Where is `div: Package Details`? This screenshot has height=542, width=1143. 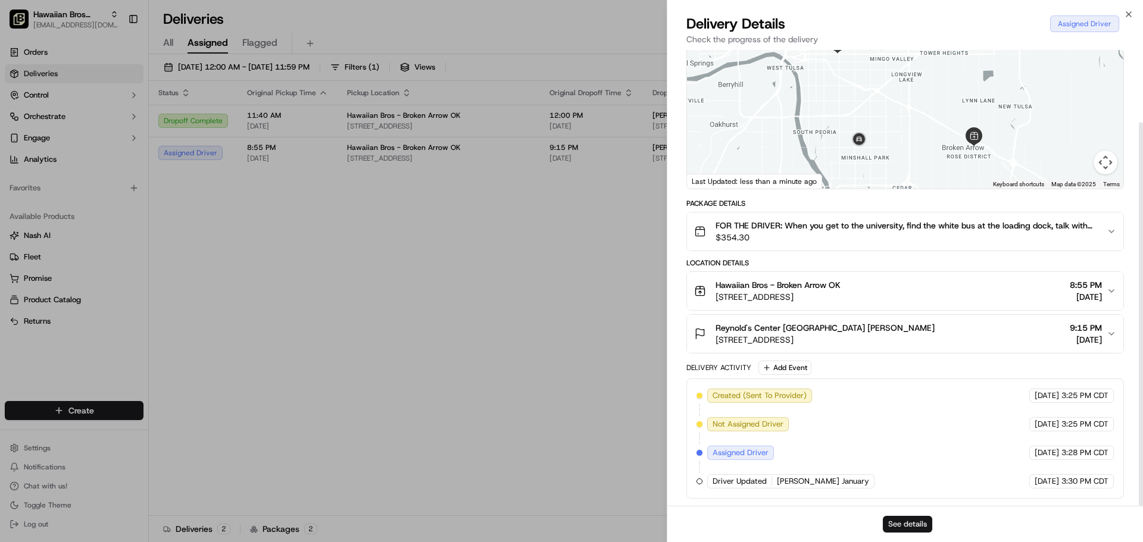 div: Package Details is located at coordinates (905, 204).